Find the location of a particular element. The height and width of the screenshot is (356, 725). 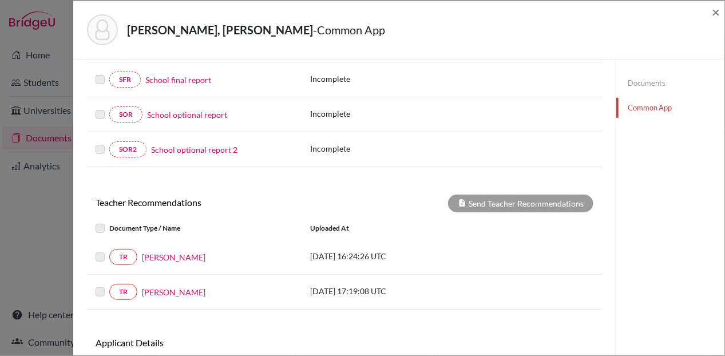

a: School optional report is located at coordinates (187, 115).